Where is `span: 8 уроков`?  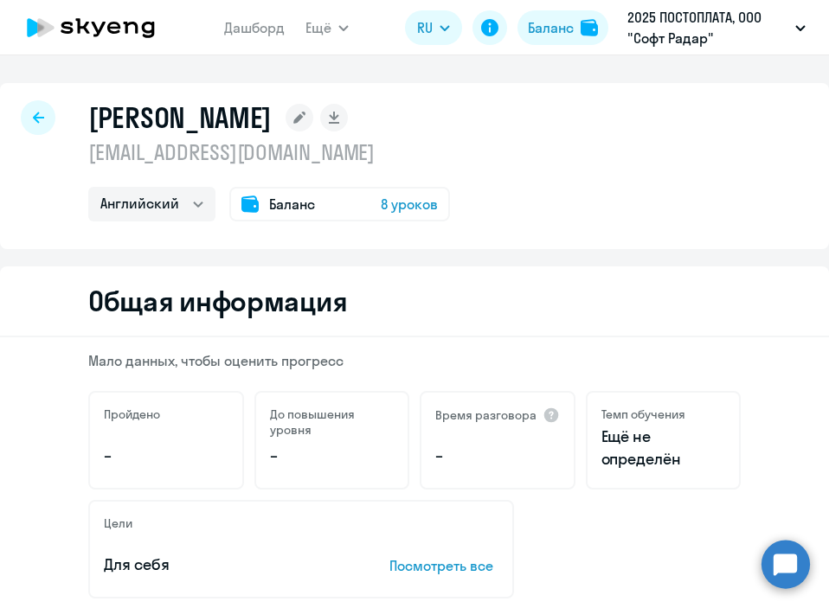
span: 8 уроков is located at coordinates (409, 204).